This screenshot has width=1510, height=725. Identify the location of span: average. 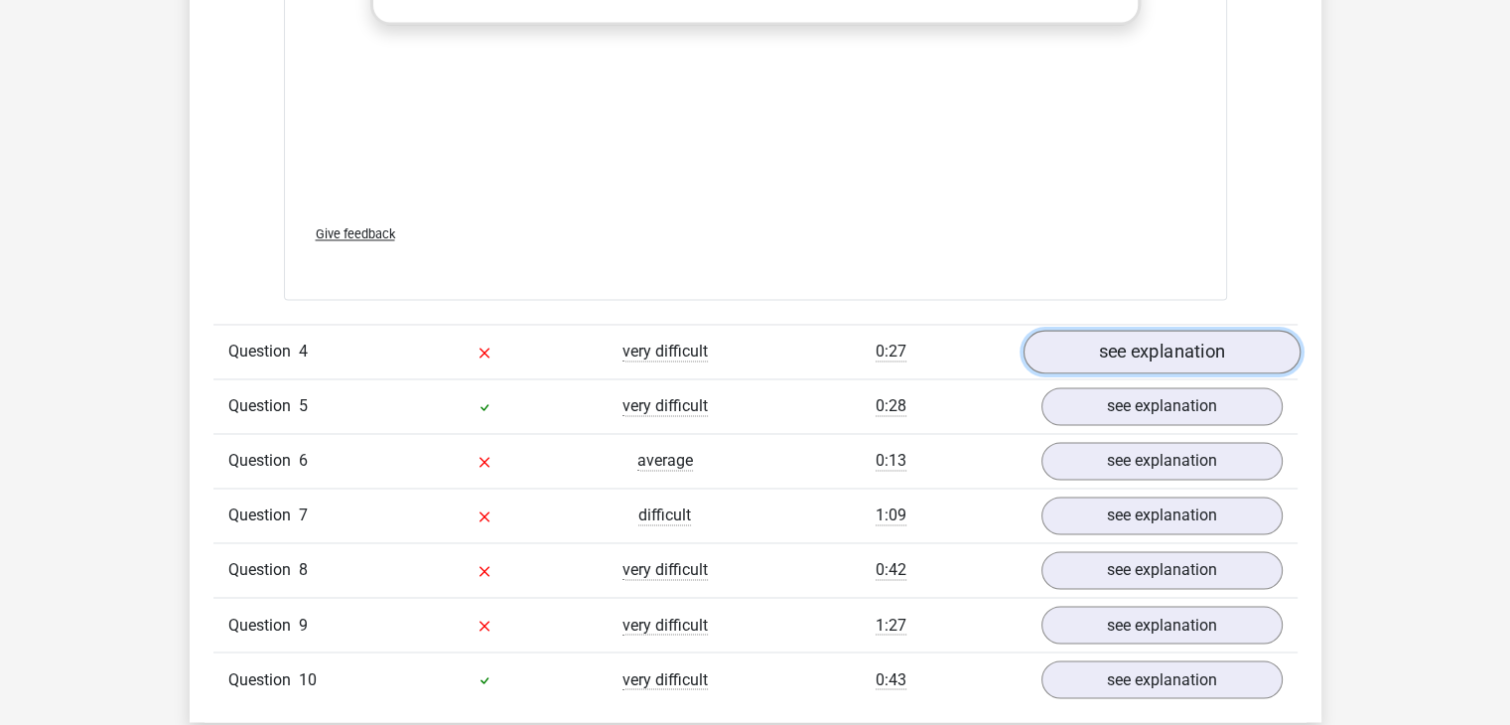
(665, 461).